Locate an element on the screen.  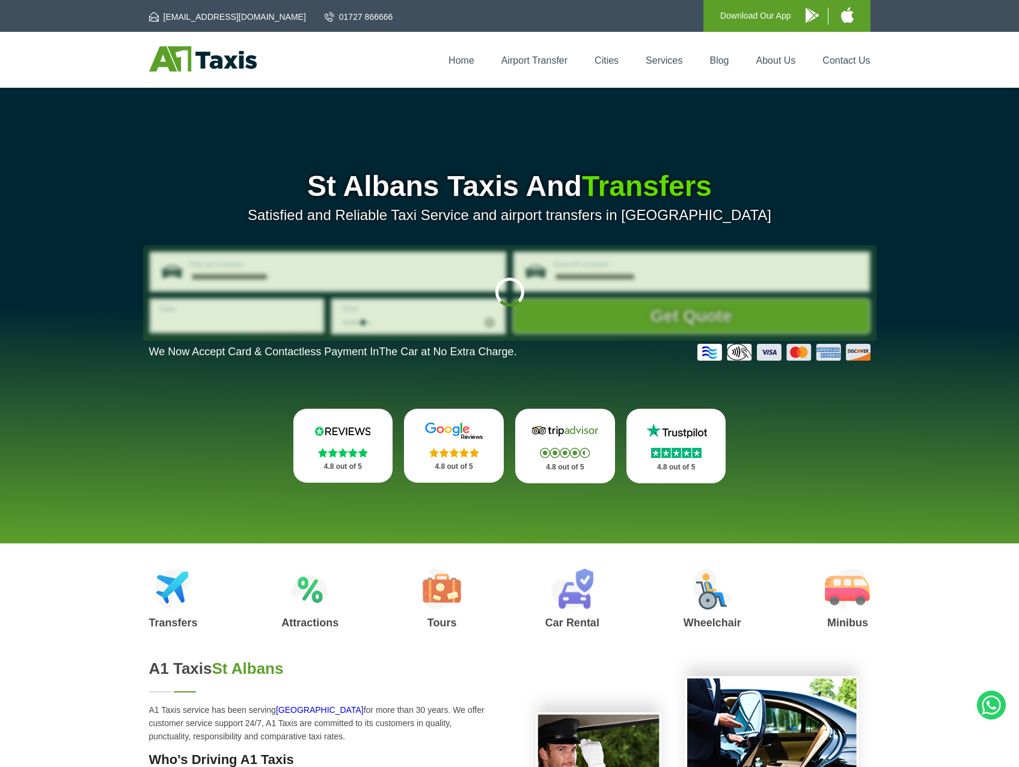
a: Services is located at coordinates (663, 60).